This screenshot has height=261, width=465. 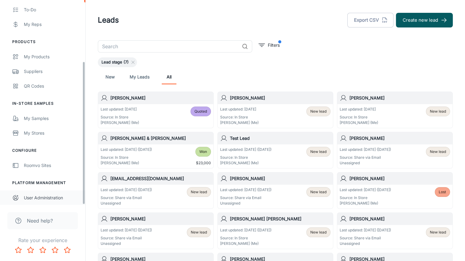 I want to click on a: New, so click(x=110, y=77).